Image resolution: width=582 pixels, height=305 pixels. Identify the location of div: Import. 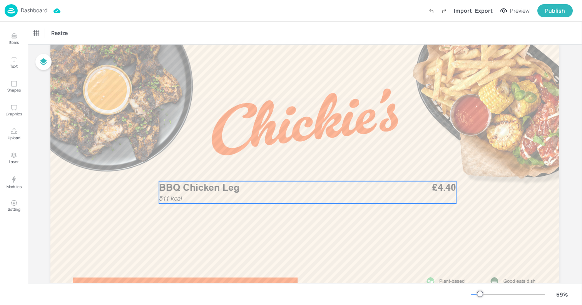
(463, 10).